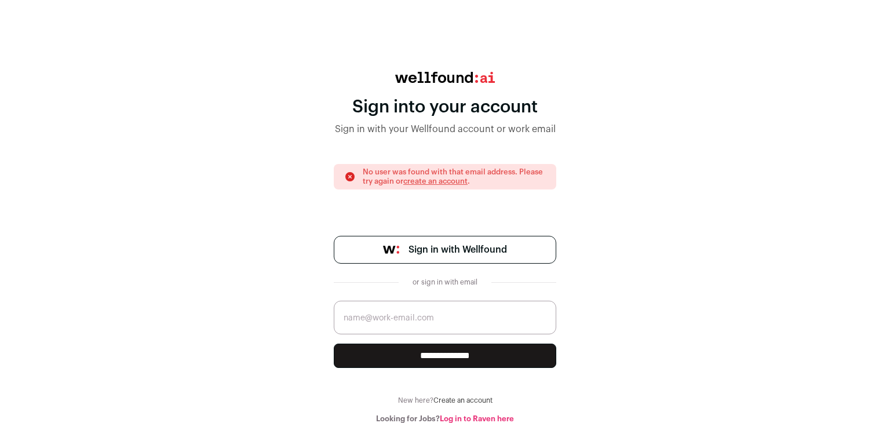  I want to click on input: name@work-email.com, so click(445, 318).